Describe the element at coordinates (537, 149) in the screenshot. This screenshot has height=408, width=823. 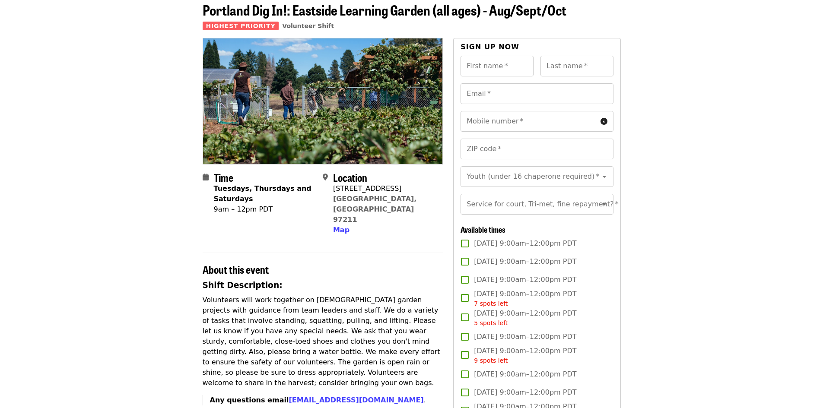
I see `input: ZIP code` at that location.